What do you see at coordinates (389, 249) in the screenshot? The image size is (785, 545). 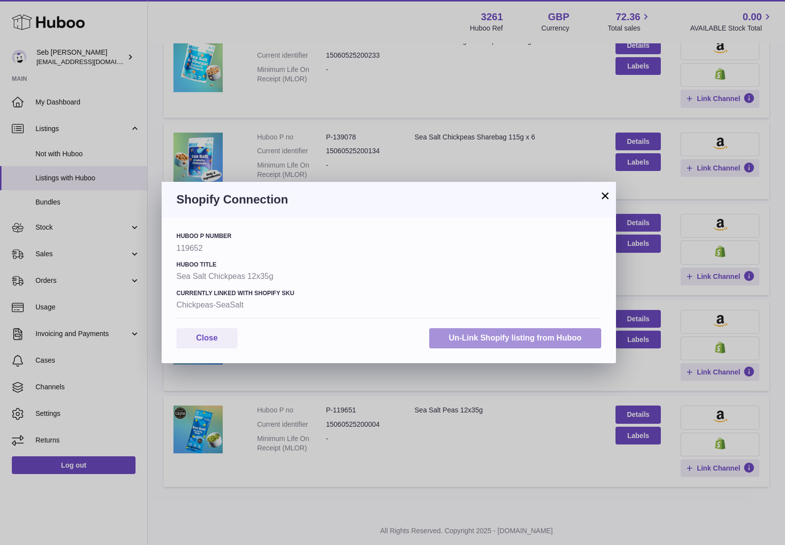 I see `strong: 119652` at bounding box center [389, 249].